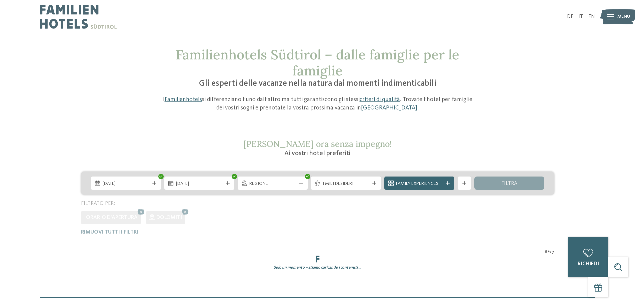 Image resolution: width=635 pixels, height=304 pixels. What do you see at coordinates (591, 17) in the screenshot?
I see `a: EN` at bounding box center [591, 17].